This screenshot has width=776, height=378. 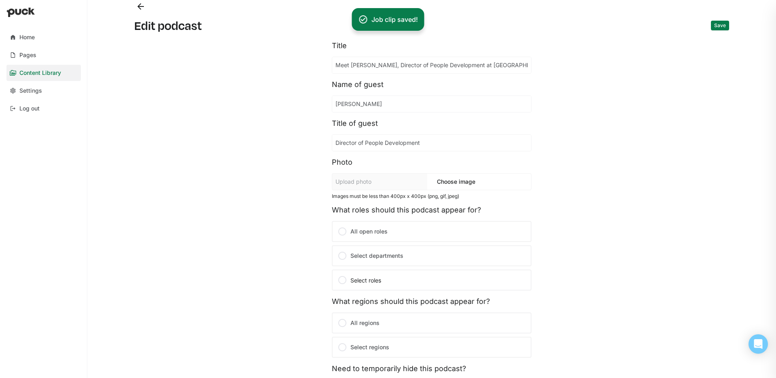 What do you see at coordinates (432, 280) in the screenshot?
I see `div: Select roles` at bounding box center [432, 280].